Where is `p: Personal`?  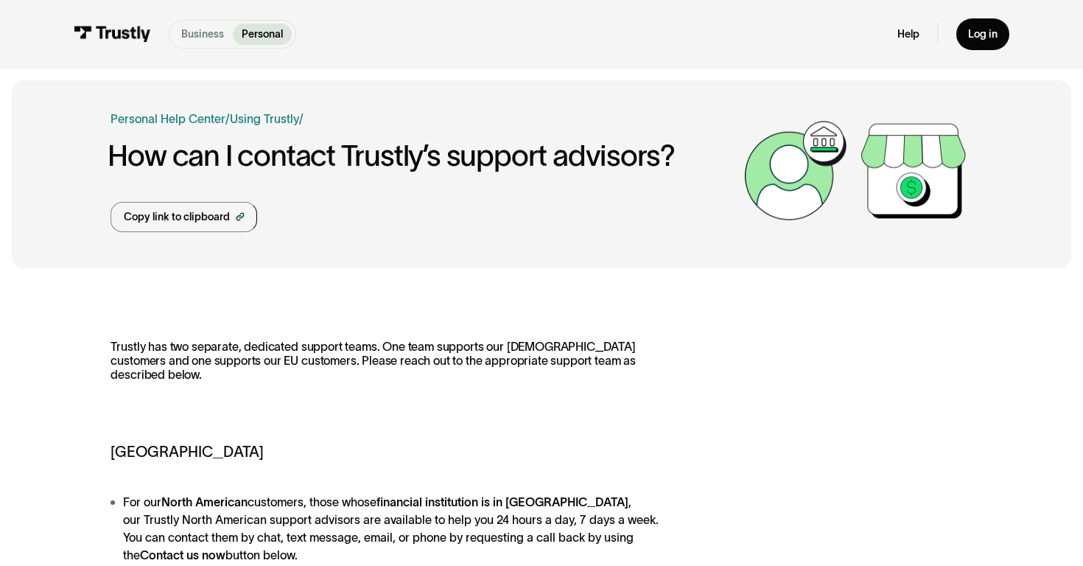 p: Personal is located at coordinates (262, 34).